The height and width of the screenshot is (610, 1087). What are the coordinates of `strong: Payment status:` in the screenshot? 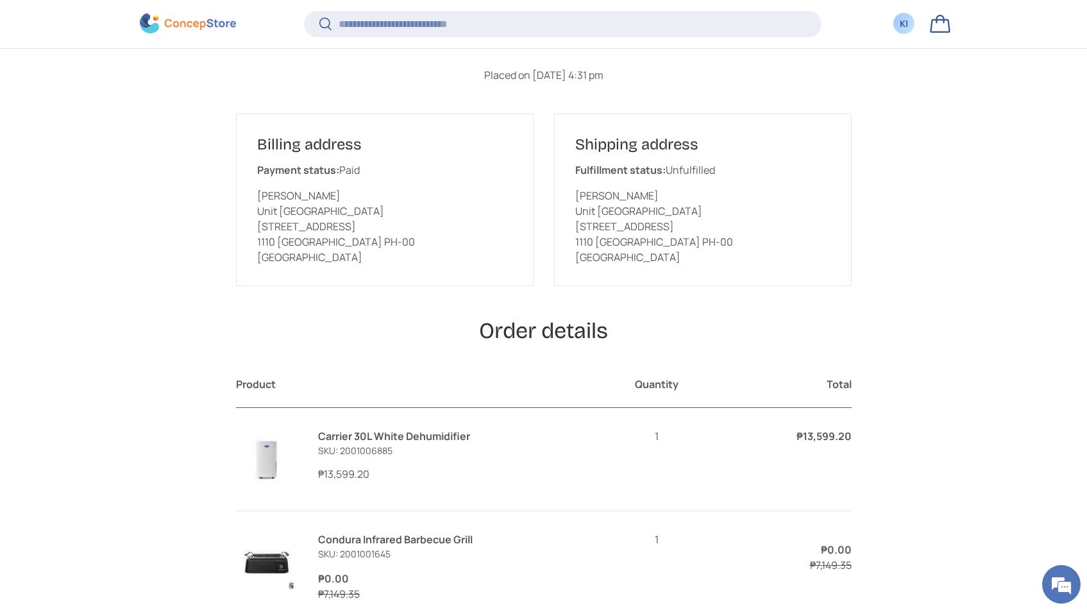 It's located at (298, 170).